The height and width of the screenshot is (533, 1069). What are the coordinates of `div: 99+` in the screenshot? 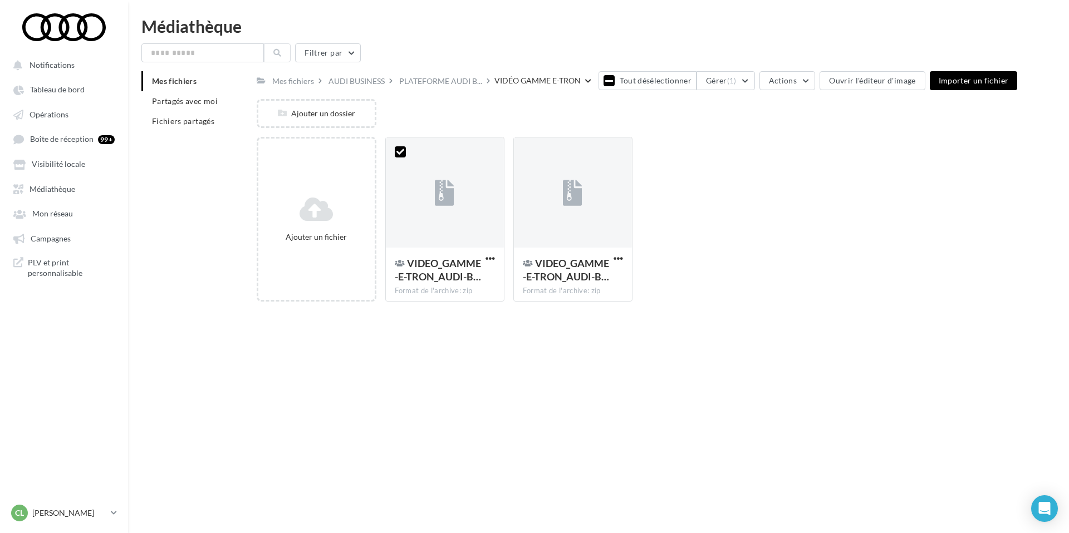 It's located at (106, 140).